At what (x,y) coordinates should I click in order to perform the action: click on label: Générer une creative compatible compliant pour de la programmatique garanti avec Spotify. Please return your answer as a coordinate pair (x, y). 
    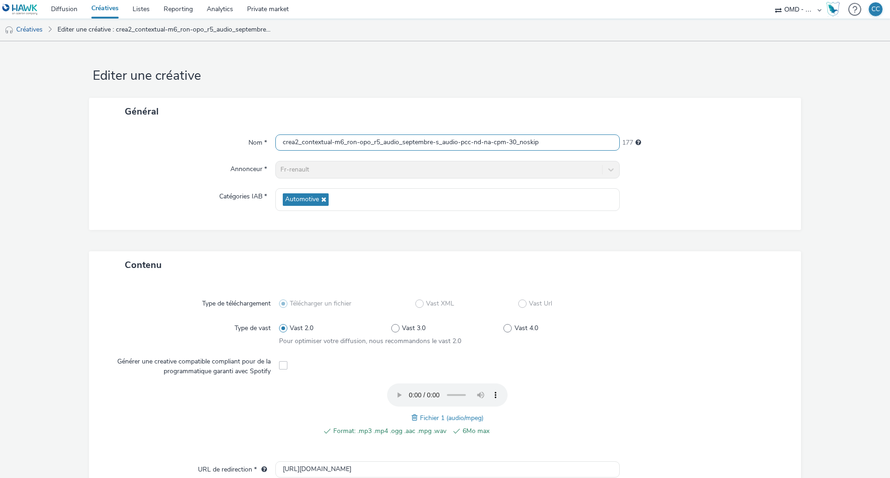
    Looking at the image, I should click on (190, 364).